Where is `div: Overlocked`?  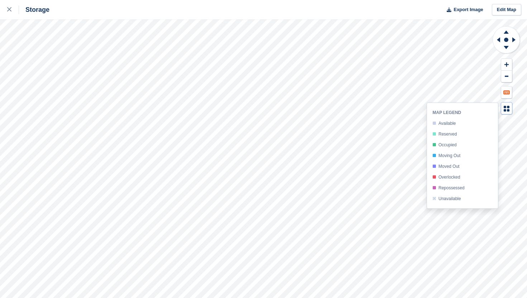 div: Overlocked is located at coordinates (449, 177).